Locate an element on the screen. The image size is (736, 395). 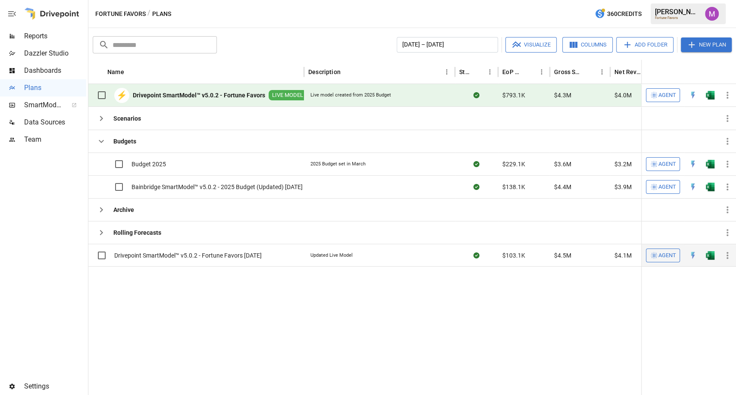
span: Settings is located at coordinates (55, 387).